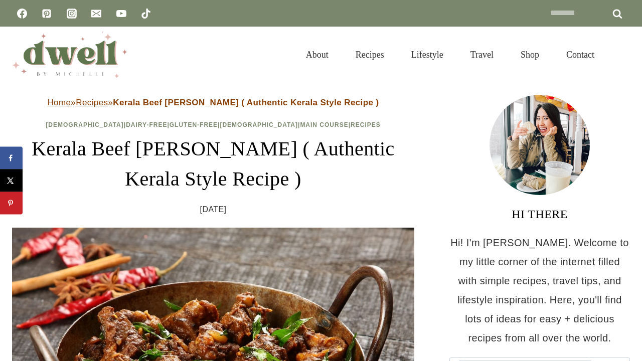 The image size is (642, 361). Describe the element at coordinates (146, 125) in the screenshot. I see `a: Dairy-Free` at that location.